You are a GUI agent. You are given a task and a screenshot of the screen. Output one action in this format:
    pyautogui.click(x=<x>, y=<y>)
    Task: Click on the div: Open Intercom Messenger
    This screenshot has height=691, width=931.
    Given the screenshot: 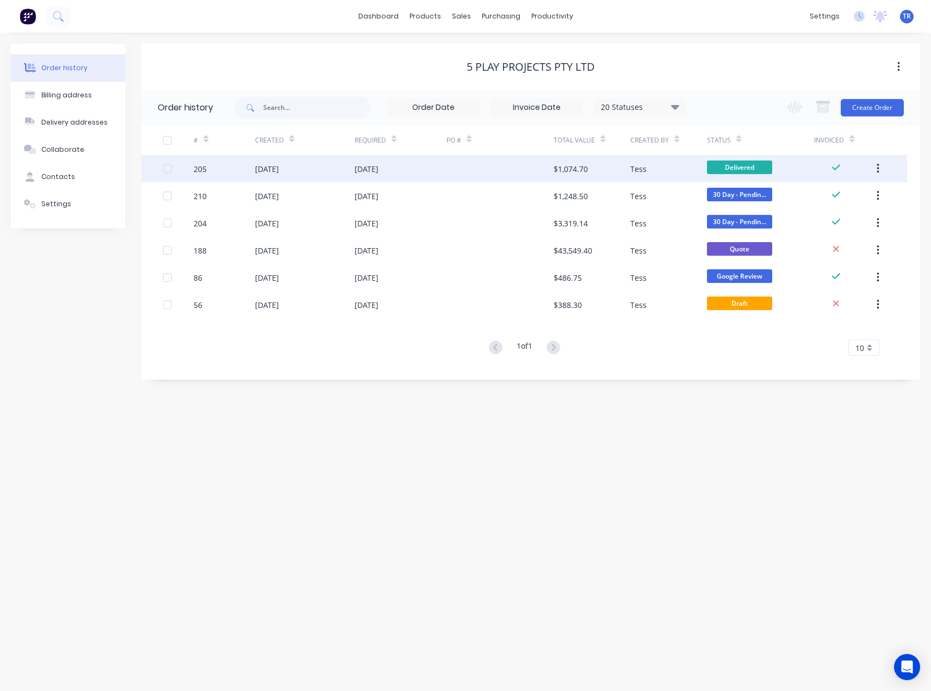 What is the action you would take?
    pyautogui.click(x=907, y=667)
    